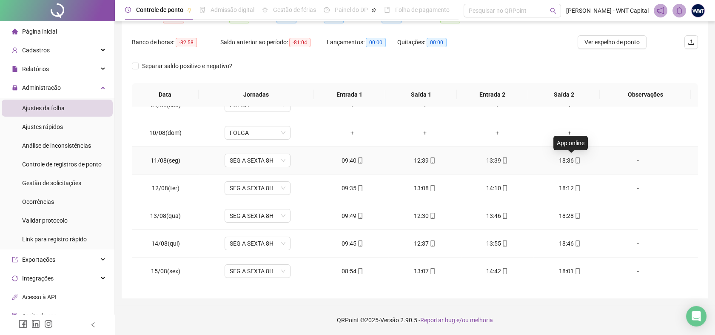  I want to click on span: left, so click(93, 325).